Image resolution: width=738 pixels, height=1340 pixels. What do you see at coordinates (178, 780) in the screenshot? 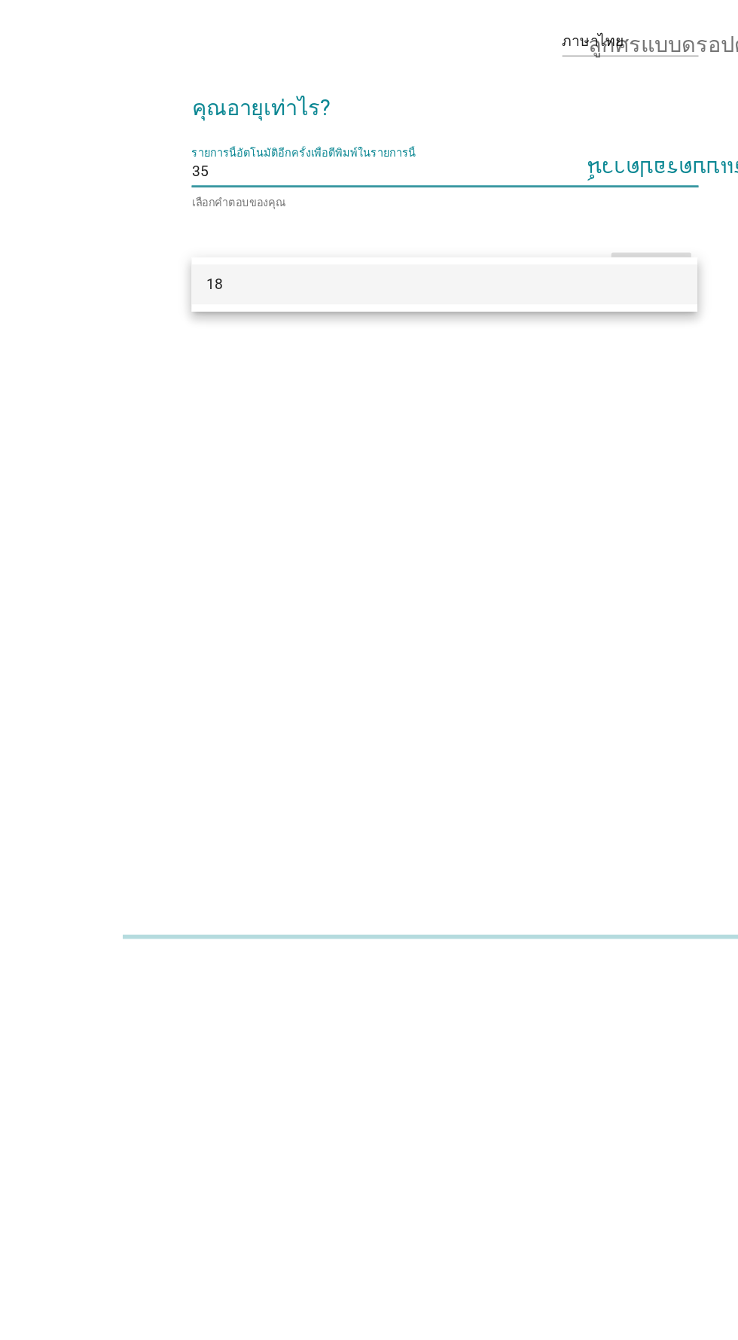
I see `font: 18` at bounding box center [178, 780].